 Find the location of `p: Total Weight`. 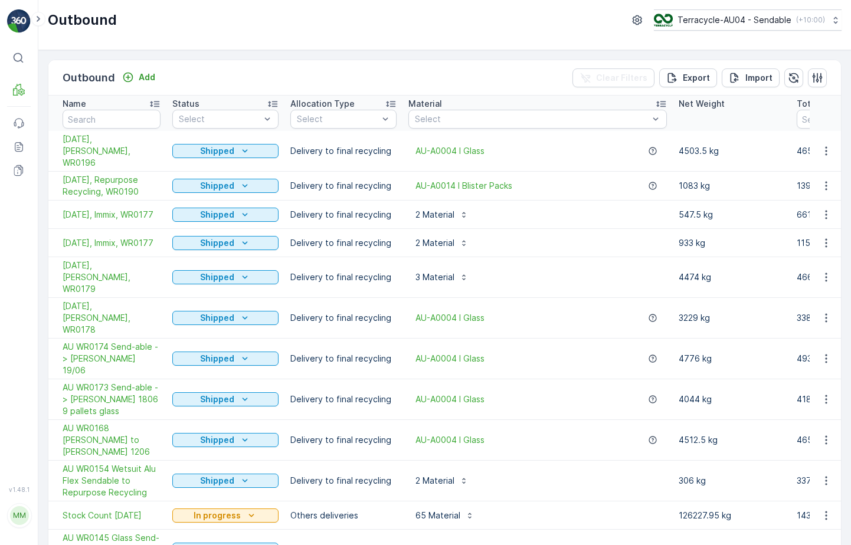

p: Total Weight is located at coordinates (822, 104).